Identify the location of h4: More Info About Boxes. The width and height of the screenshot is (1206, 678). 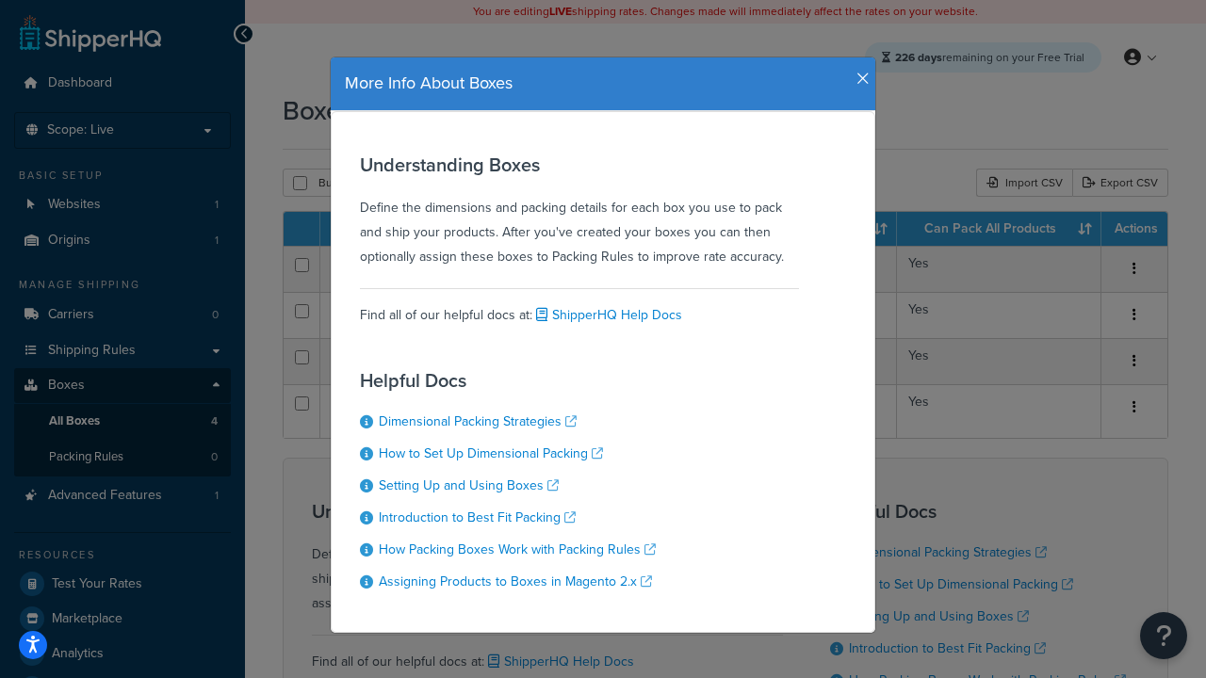
(603, 84).